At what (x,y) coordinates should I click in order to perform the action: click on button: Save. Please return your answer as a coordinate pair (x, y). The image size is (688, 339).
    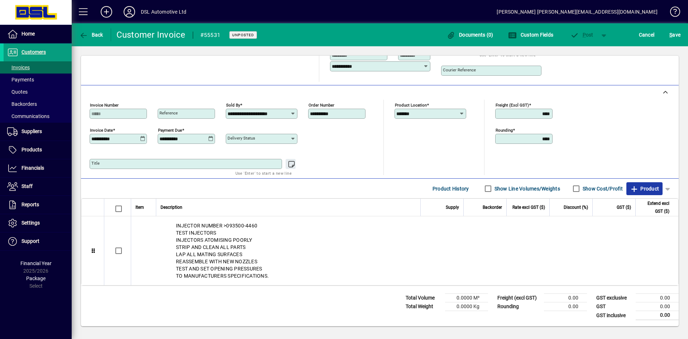
    Looking at the image, I should click on (675, 35).